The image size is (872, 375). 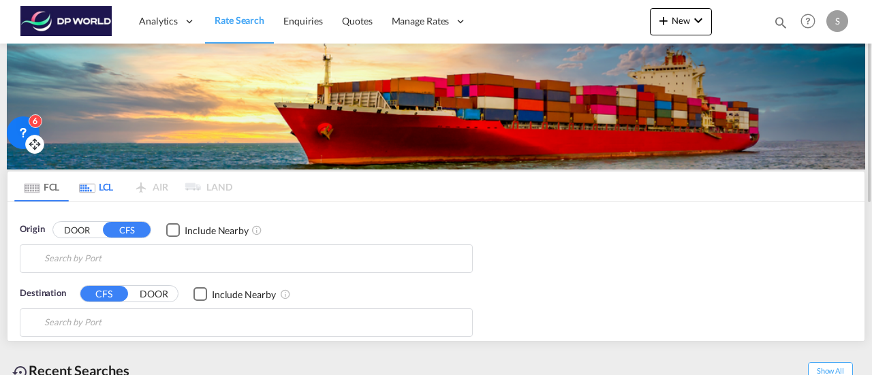 What do you see at coordinates (32, 230) in the screenshot?
I see `span: Origin` at bounding box center [32, 230].